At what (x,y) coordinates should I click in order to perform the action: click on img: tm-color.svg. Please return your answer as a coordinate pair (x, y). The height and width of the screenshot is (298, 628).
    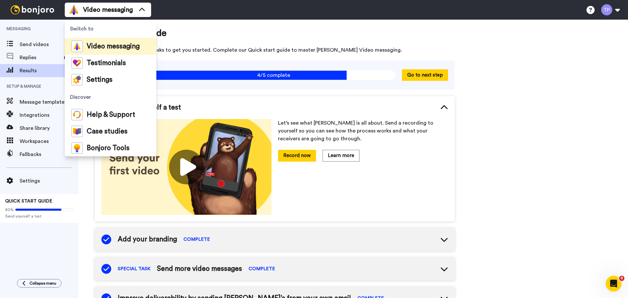
    Looking at the image, I should click on (77, 63).